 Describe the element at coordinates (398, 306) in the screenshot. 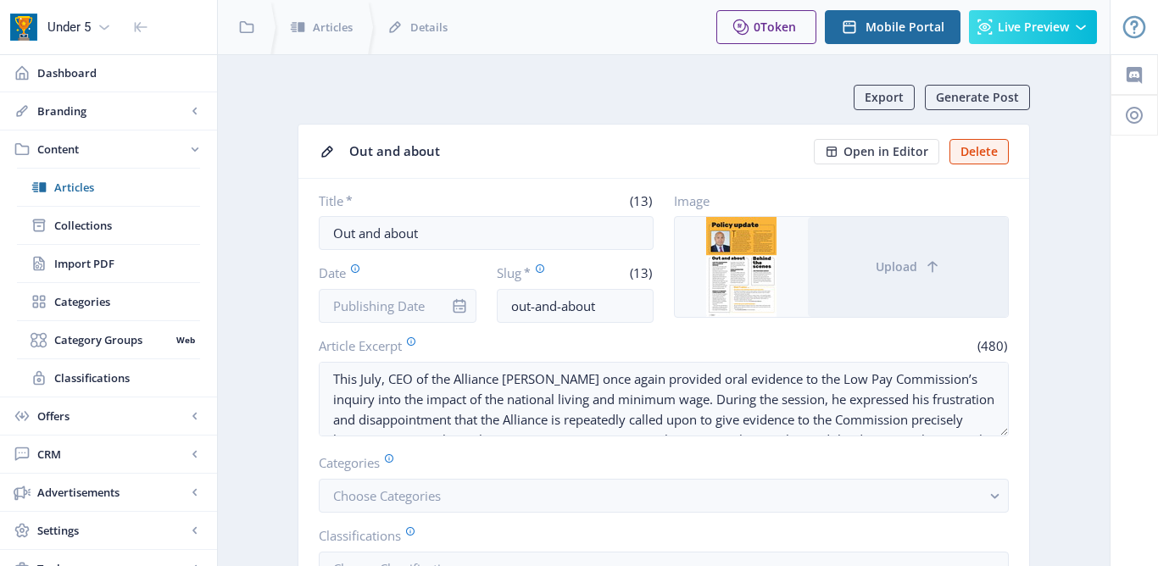

I see `input: Publishing Date` at that location.